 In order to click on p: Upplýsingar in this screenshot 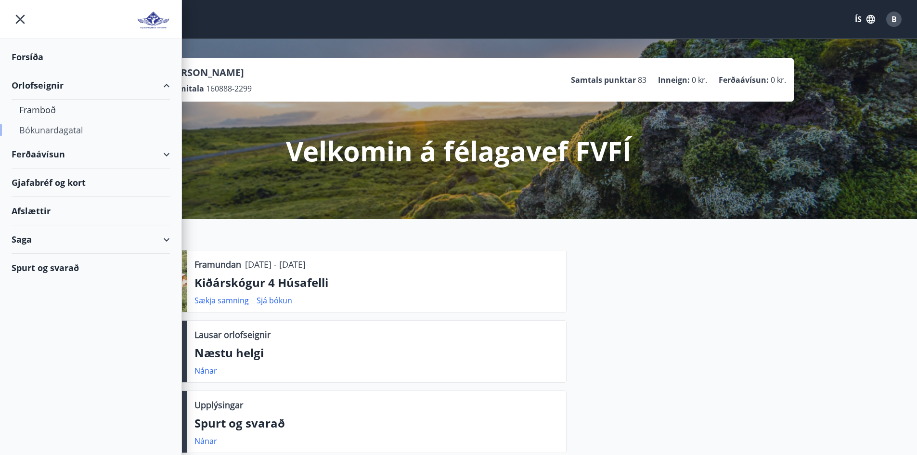, I will do `click(219, 405)`.